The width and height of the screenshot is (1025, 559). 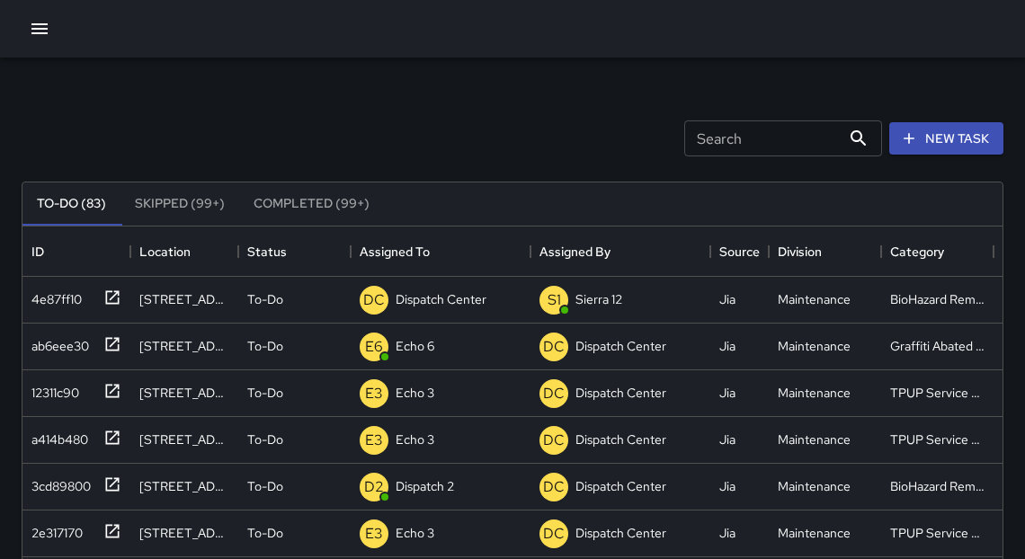 I want to click on div: a414b480, so click(x=56, y=436).